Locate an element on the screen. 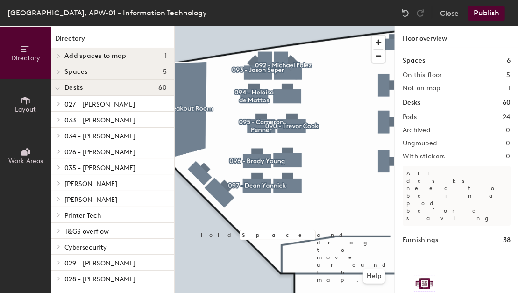 This screenshot has width=518, height=293. h2: With stickers is located at coordinates (424, 156).